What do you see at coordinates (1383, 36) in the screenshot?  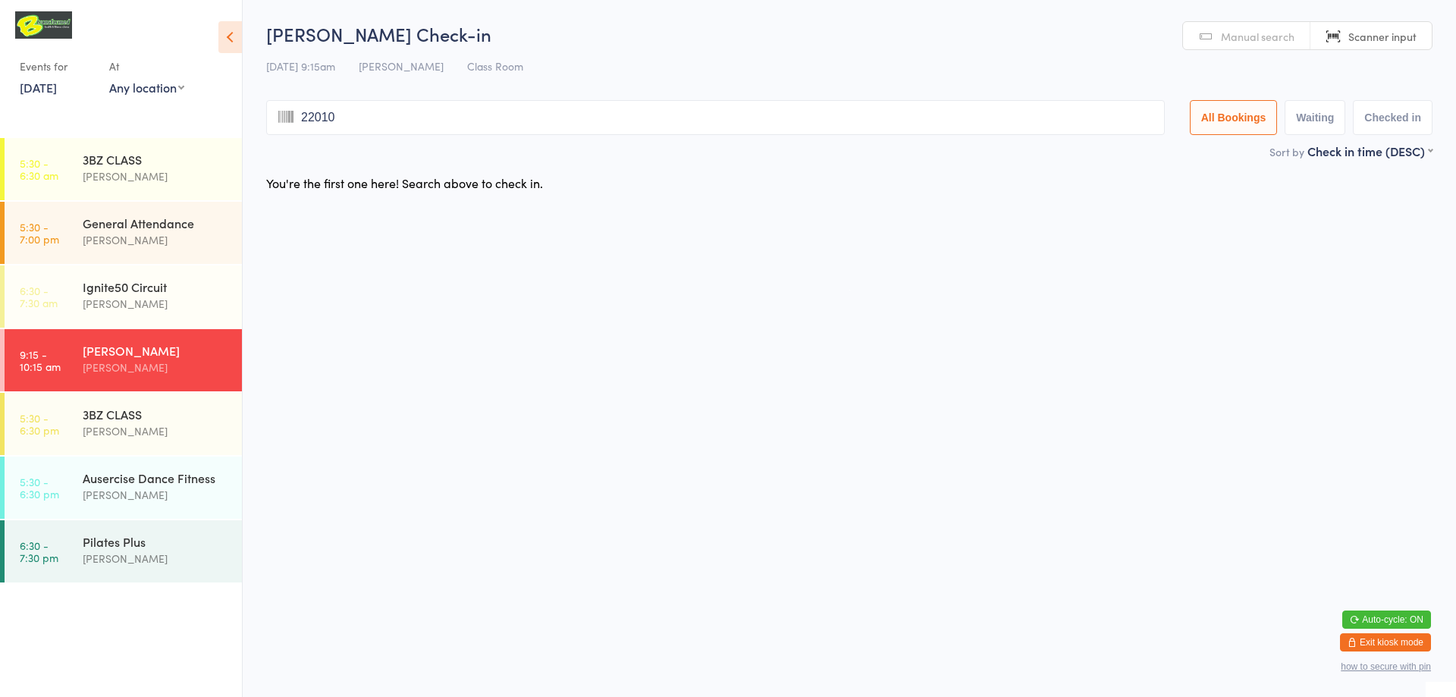 I see `span: Scanner input` at bounding box center [1383, 36].